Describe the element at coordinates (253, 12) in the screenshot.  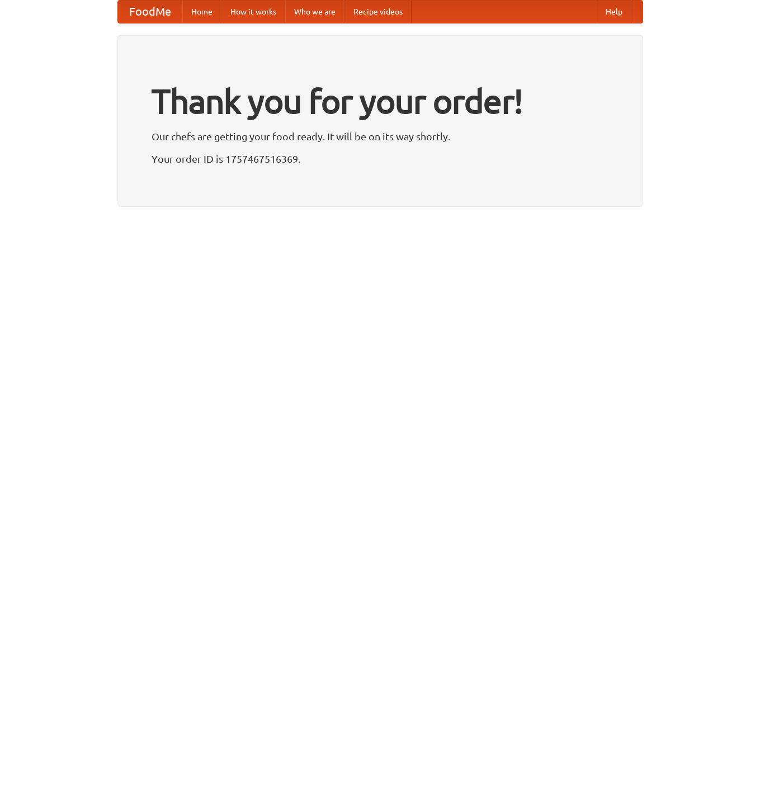
I see `a: How it works` at that location.